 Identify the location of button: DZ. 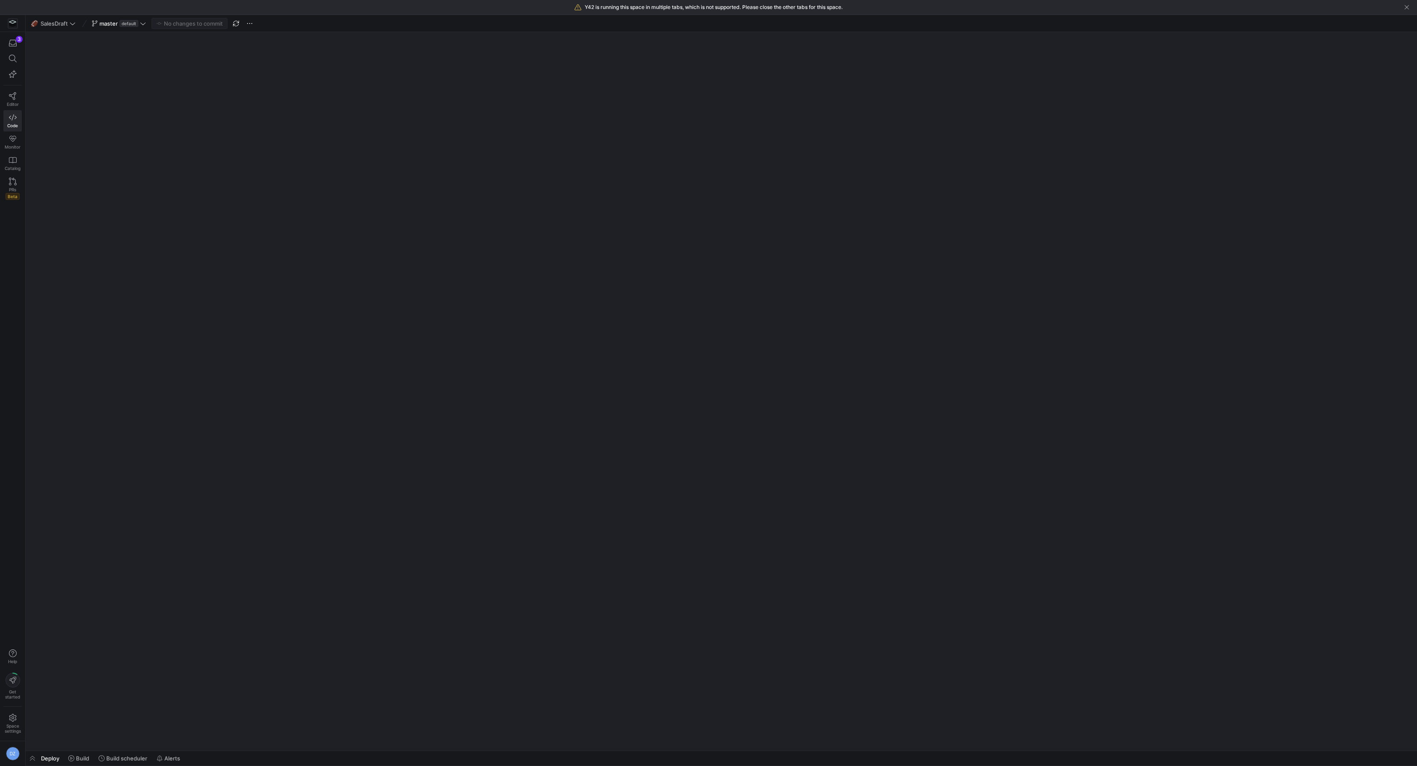
(12, 753).